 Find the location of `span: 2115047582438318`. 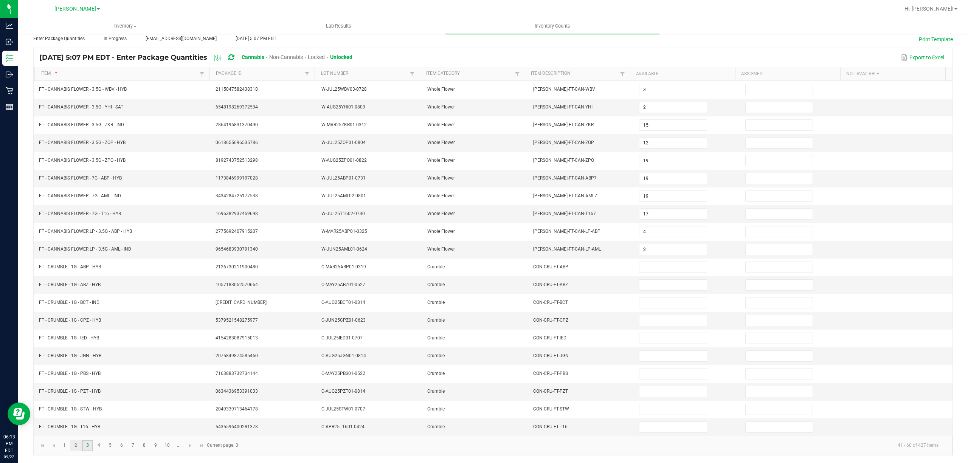

span: 2115047582438318 is located at coordinates (237, 89).